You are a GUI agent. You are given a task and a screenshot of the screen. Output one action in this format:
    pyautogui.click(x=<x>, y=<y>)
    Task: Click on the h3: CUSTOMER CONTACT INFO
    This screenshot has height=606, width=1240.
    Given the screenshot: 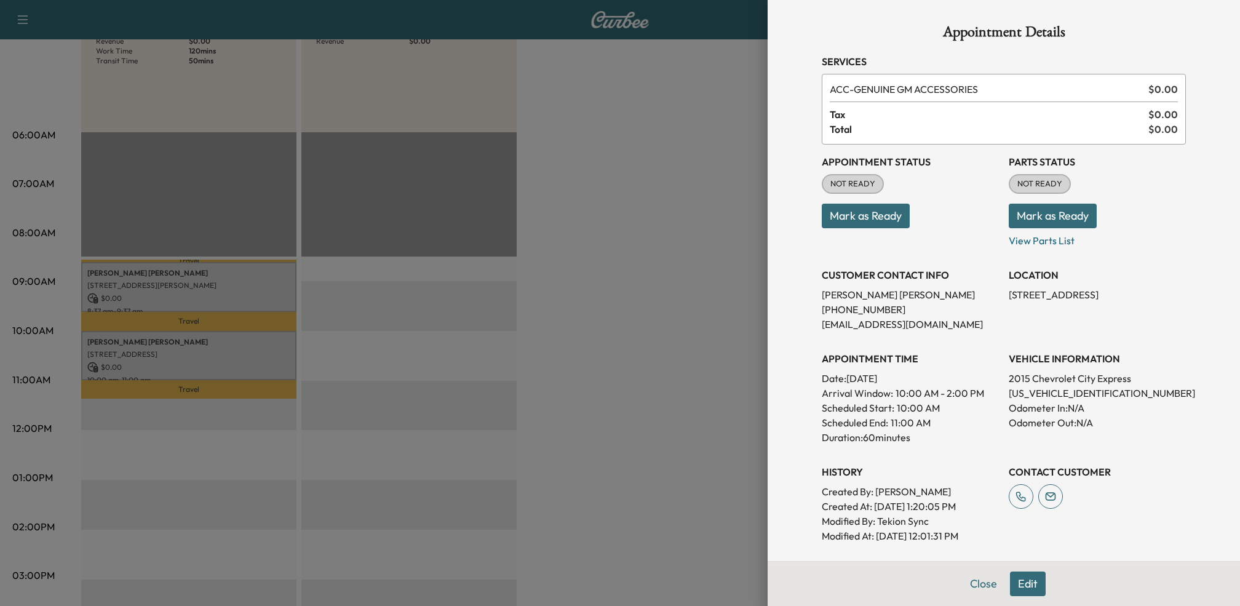 What is the action you would take?
    pyautogui.click(x=911, y=275)
    